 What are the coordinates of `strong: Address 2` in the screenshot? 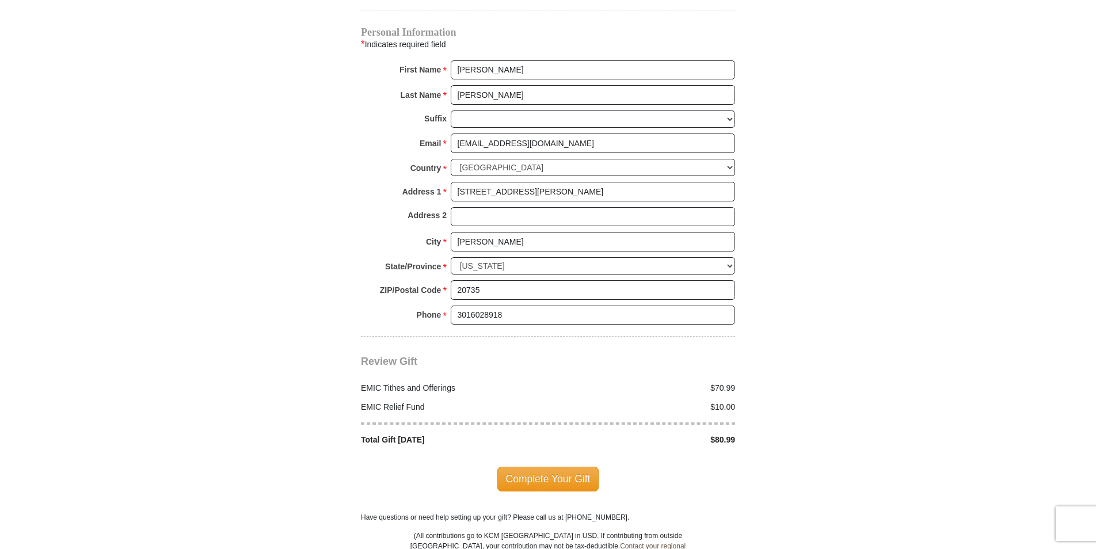 It's located at (427, 215).